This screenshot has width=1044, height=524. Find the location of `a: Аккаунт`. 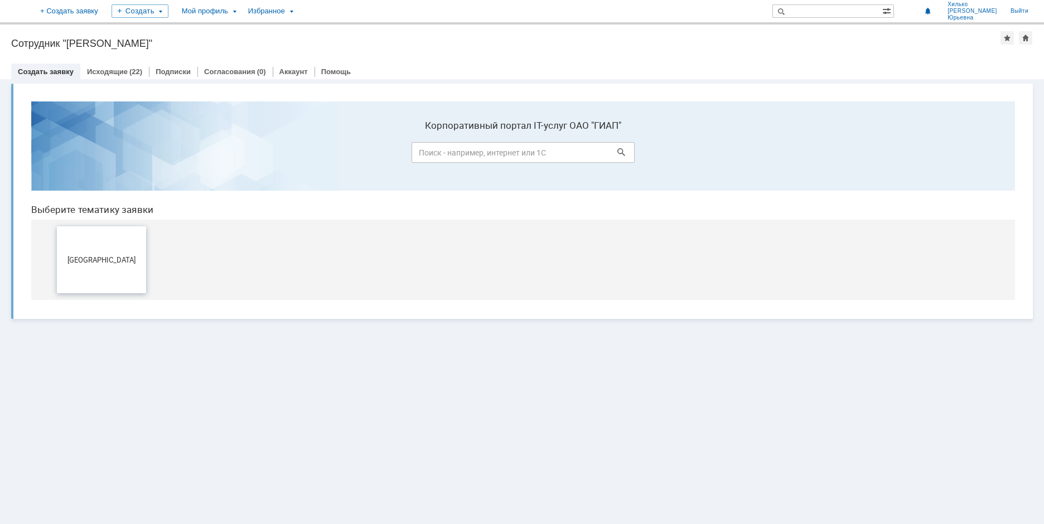

a: Аккаунт is located at coordinates (293, 71).